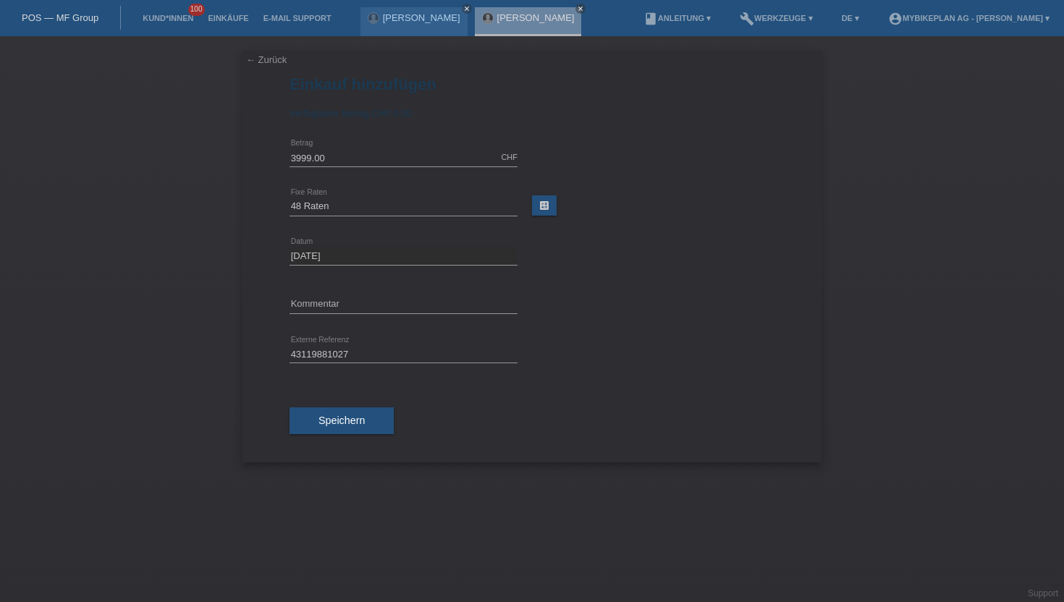  What do you see at coordinates (168, 18) in the screenshot?
I see `a: Kund*innen` at bounding box center [168, 18].